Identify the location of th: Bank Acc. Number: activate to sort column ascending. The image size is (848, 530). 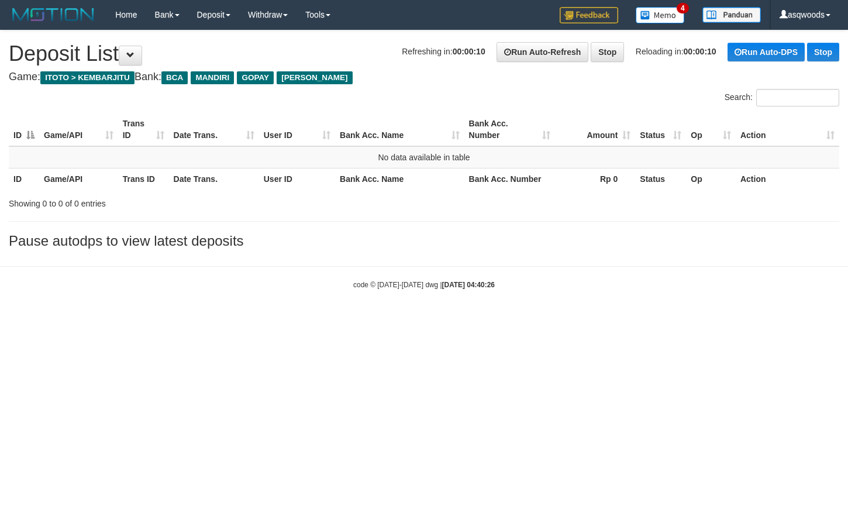
(509, 129).